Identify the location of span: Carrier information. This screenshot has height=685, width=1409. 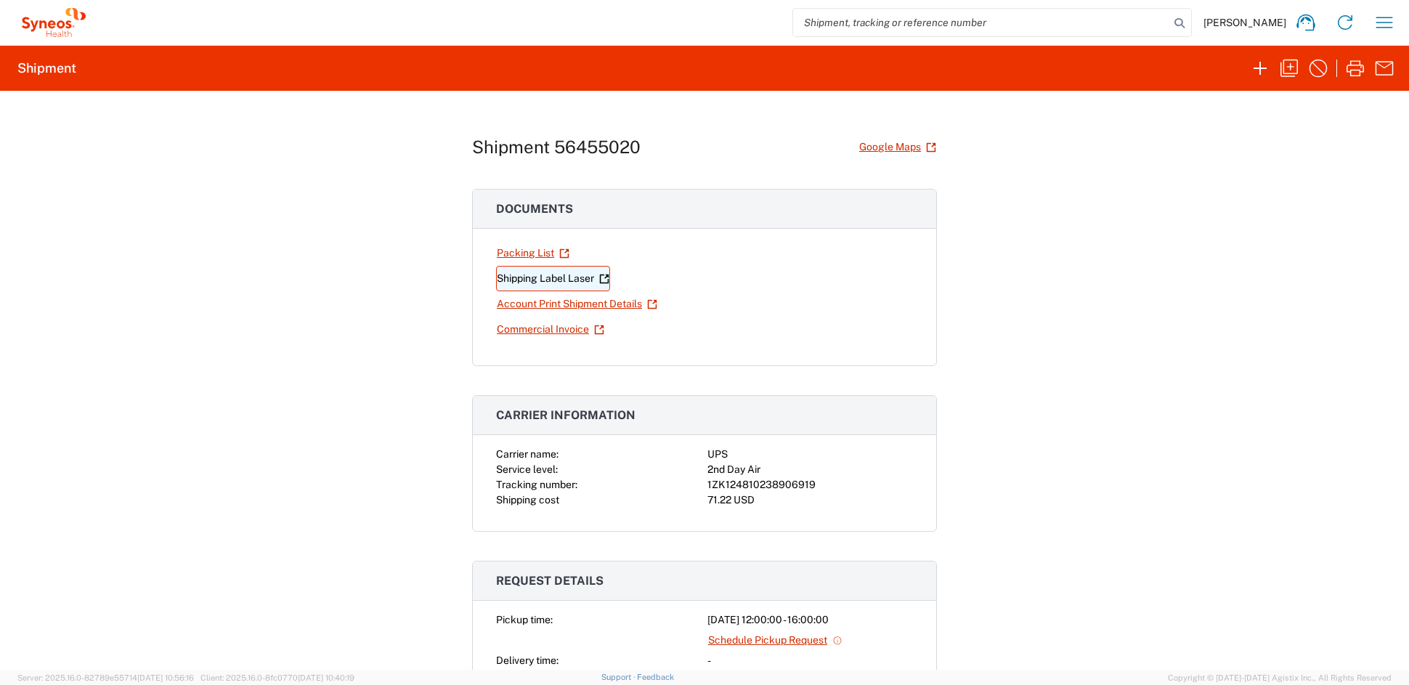
(566, 415).